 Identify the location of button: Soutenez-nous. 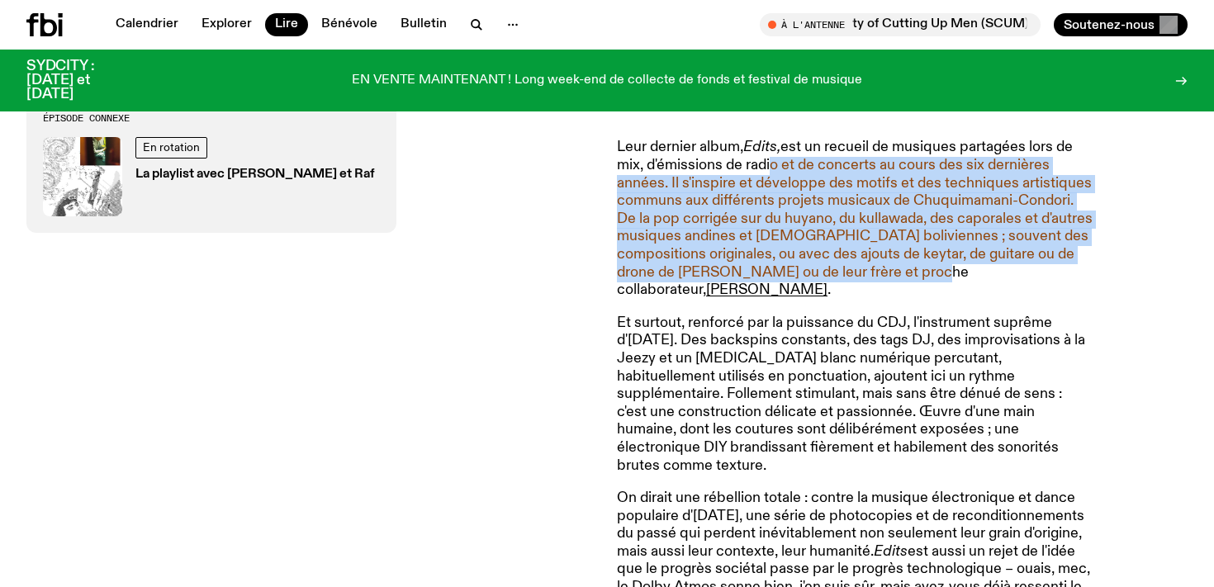
(1120, 25).